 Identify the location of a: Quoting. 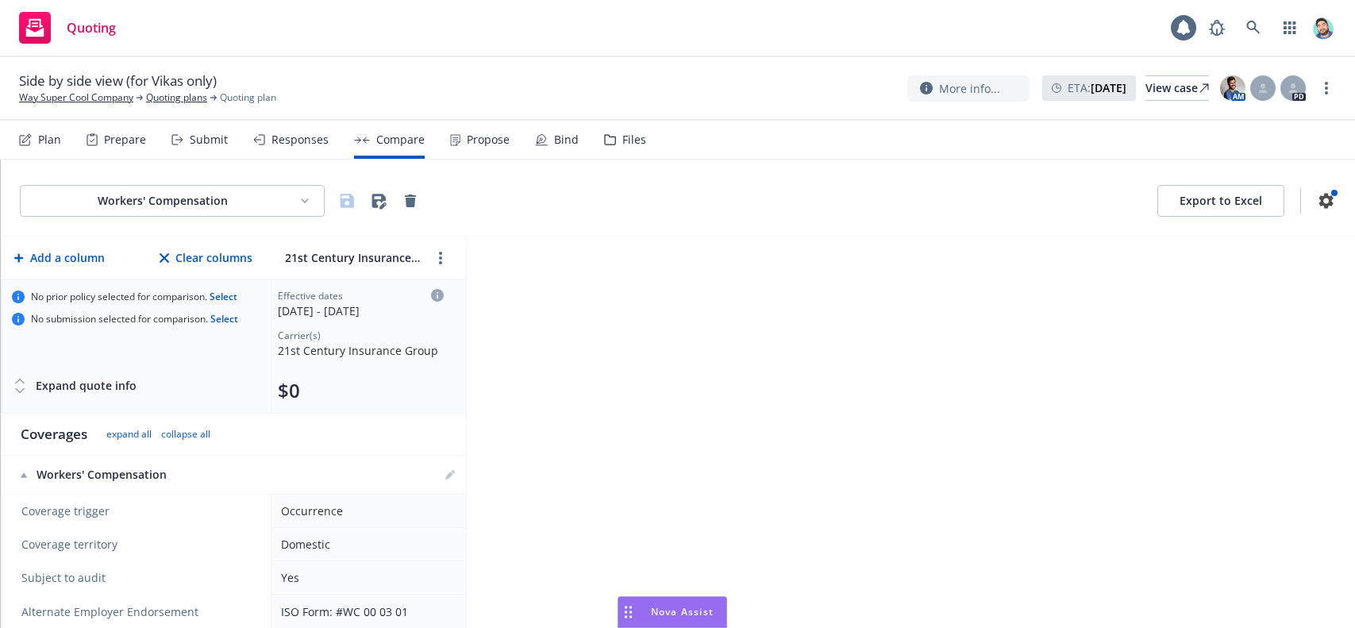
(67, 28).